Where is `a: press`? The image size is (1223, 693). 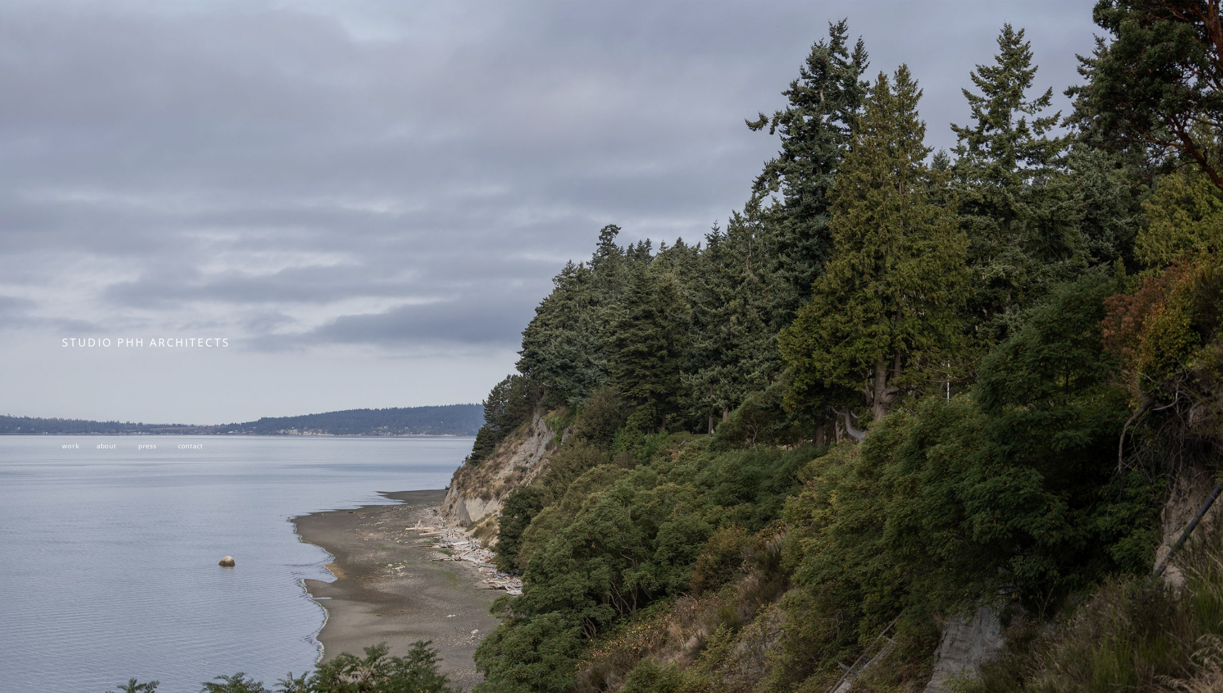
a: press is located at coordinates (147, 445).